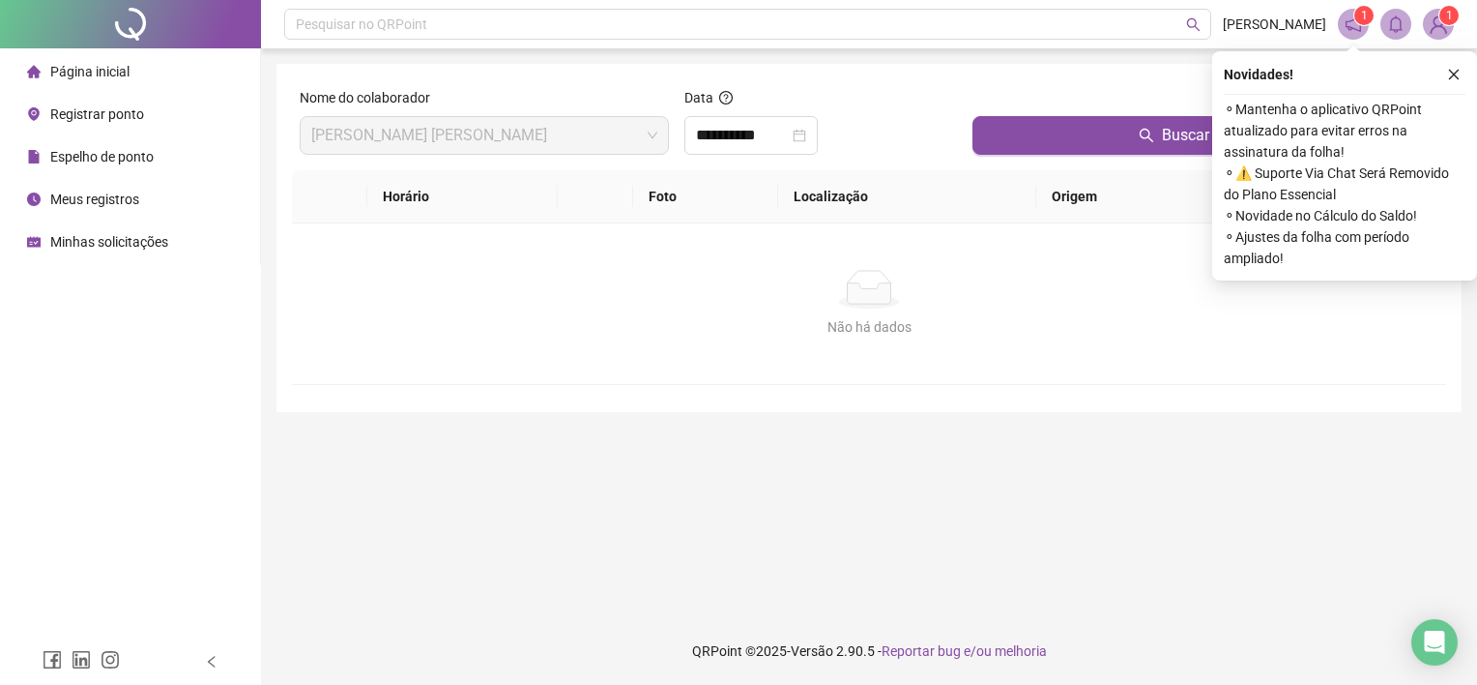  Describe the element at coordinates (34, 72) in the screenshot. I see `span: home` at that location.